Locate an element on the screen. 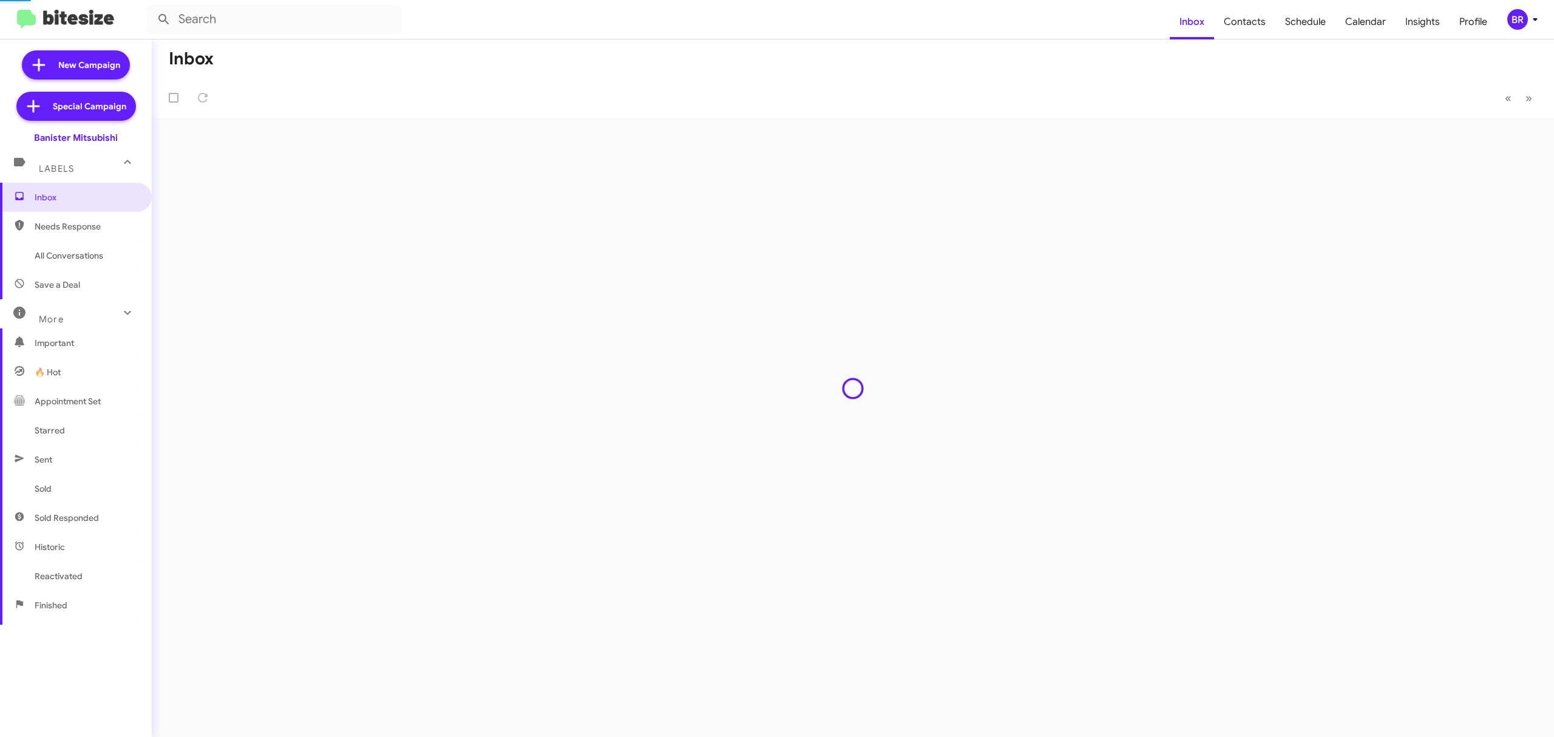  span: Sold Responded is located at coordinates (67, 518).